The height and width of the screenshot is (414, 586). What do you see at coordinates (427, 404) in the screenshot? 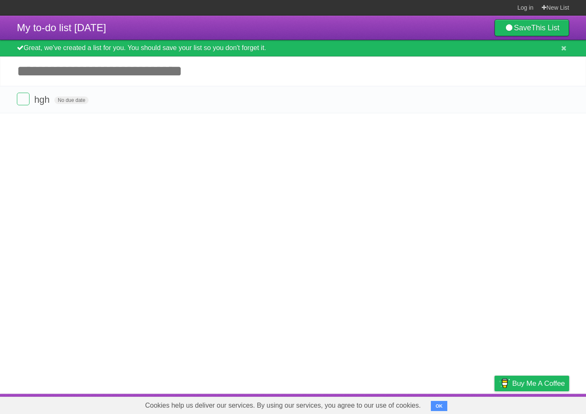
I see `a: Developers` at bounding box center [427, 404].